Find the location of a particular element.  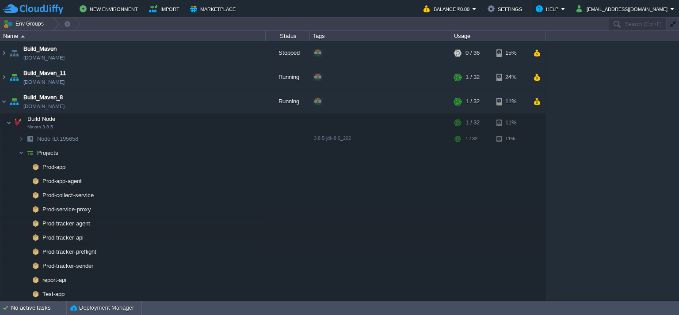

span: Prod-app-agent is located at coordinates (62, 181).